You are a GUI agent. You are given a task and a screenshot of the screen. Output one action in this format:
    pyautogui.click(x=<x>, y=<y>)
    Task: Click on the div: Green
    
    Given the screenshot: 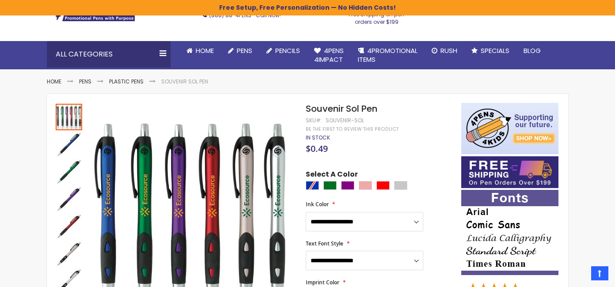 What is the action you would take?
    pyautogui.click(x=330, y=185)
    